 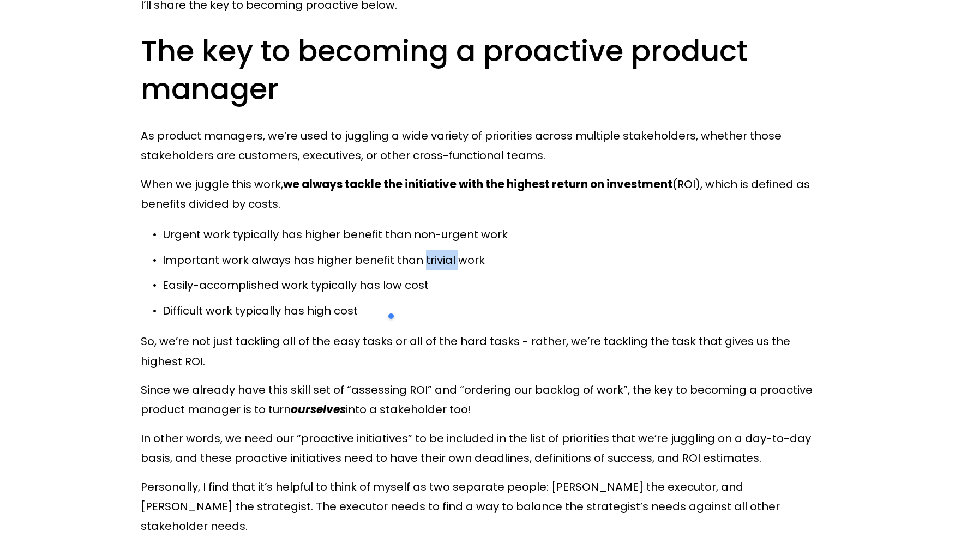 What do you see at coordinates (477, 400) in the screenshot?
I see `p: Since we already have this skill set of “assessing ROI” and “ordering our backlog of work”, the k...` at bounding box center [477, 400].